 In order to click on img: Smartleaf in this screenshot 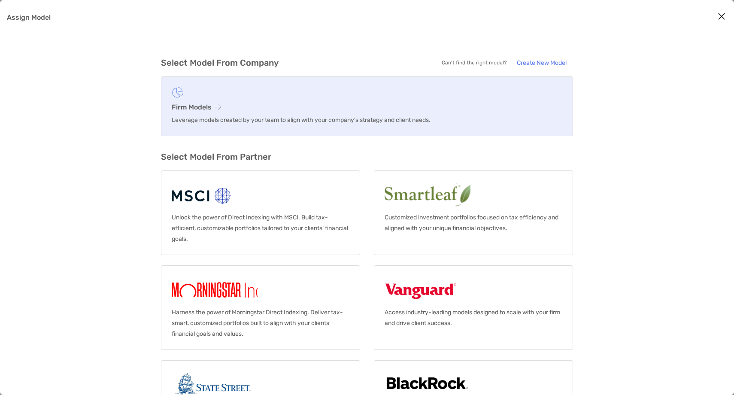, I will do `click(464, 195)`.